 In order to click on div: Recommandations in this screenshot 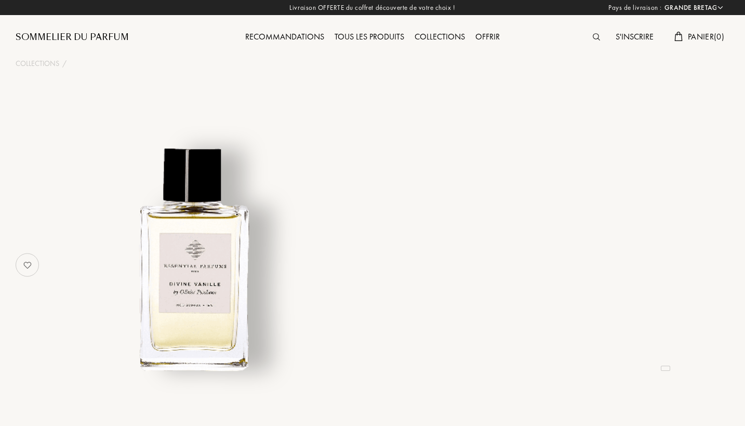, I will do `click(285, 37)`.